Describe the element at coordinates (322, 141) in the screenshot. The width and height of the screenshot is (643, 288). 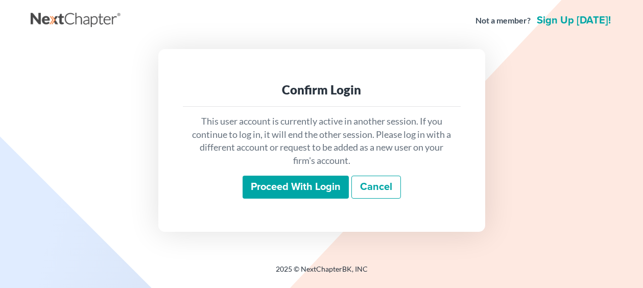
I see `p: This user account is currently active in another session. If you continue to log in, it will end ...` at that location.